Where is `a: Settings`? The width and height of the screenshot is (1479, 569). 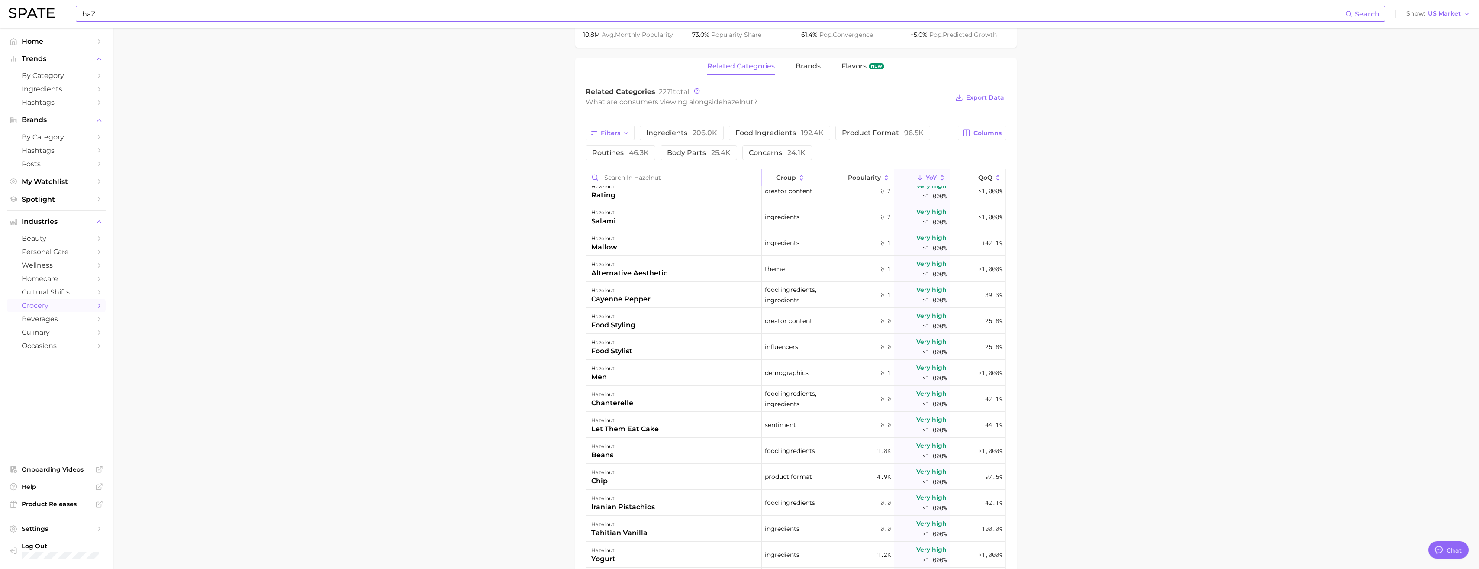 a: Settings is located at coordinates (56, 529).